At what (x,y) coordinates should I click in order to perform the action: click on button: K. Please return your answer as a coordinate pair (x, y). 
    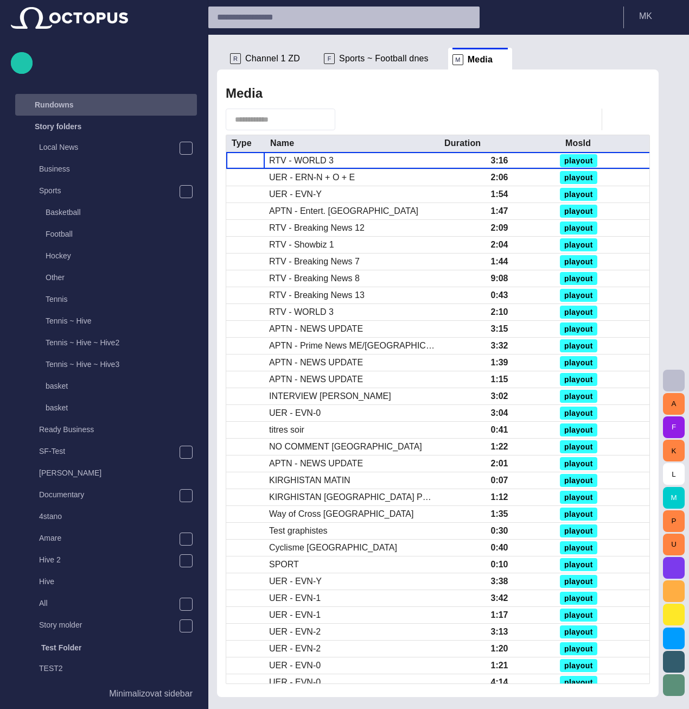
    Looking at the image, I should click on (674, 450).